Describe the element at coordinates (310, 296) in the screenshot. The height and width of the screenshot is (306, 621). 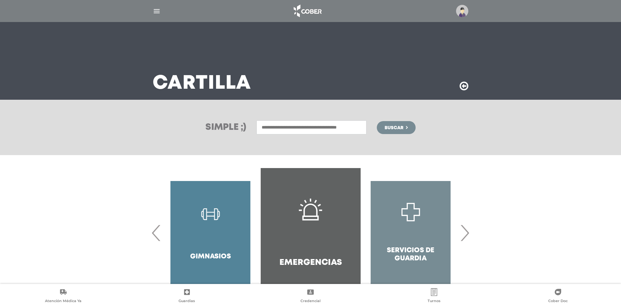
I see `a: Credencial` at that location.